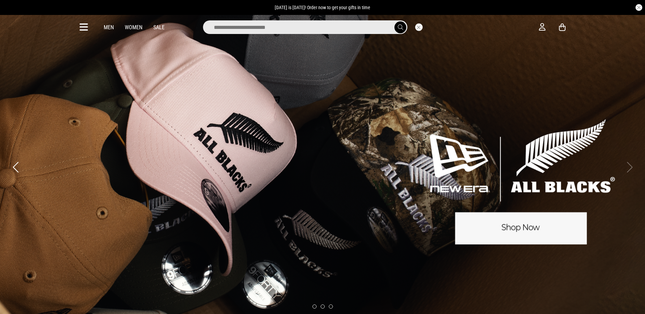  What do you see at coordinates (159, 27) in the screenshot?
I see `a: Sale` at bounding box center [159, 27].